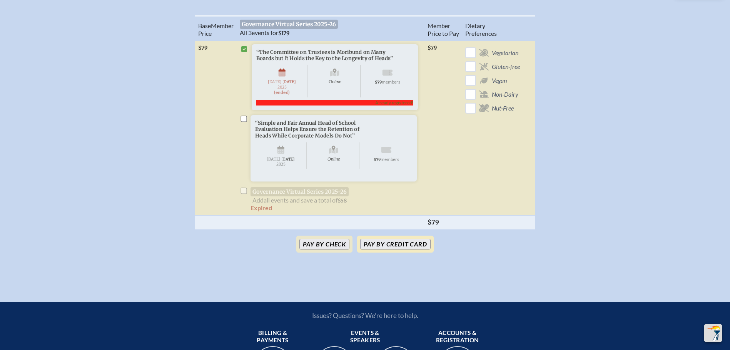 This screenshot has height=350, width=730. I want to click on span: Gluten-free, so click(506, 67).